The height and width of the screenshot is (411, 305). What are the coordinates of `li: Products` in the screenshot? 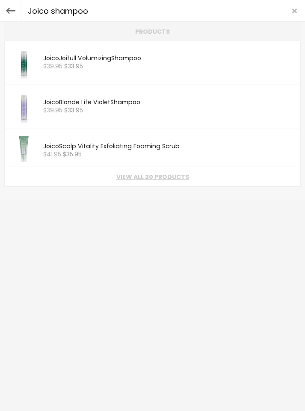 It's located at (152, 31).